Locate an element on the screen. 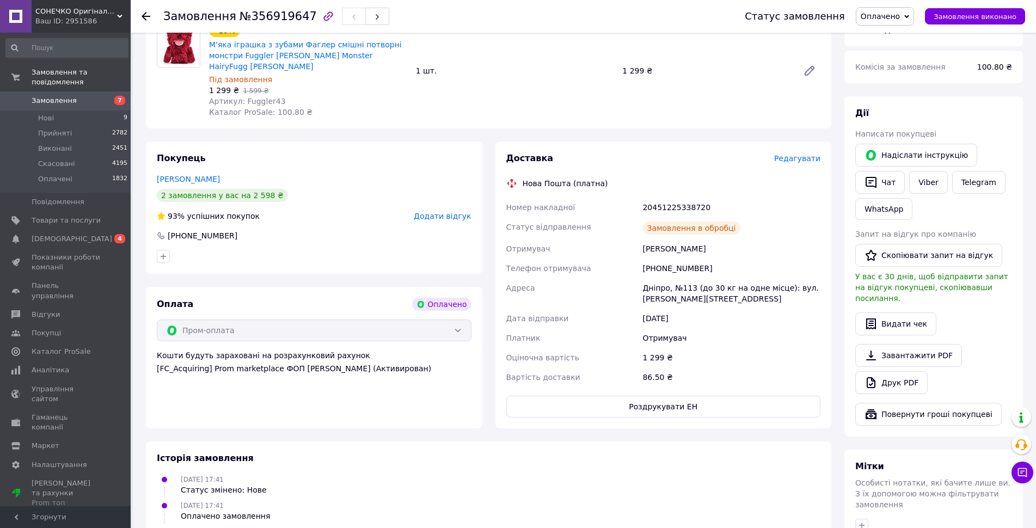 The height and width of the screenshot is (528, 1036). div: успішних покупок is located at coordinates (208, 216).